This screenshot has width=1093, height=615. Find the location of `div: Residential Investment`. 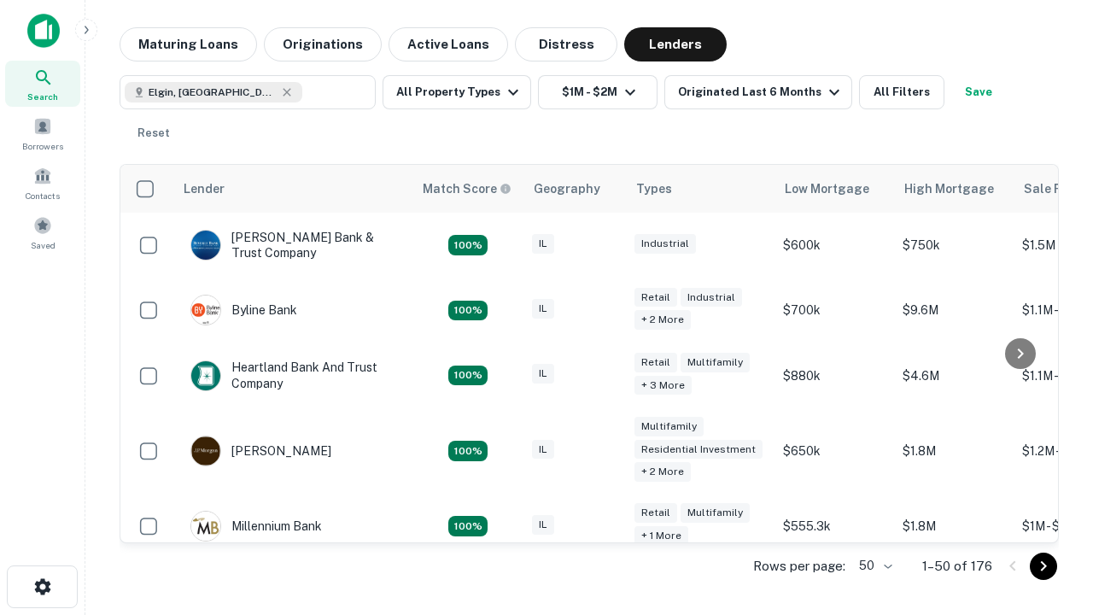

div: Residential Investment is located at coordinates (699, 449).